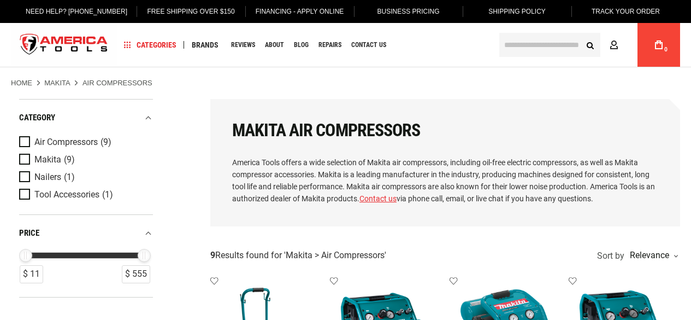  Describe the element at coordinates (369, 45) in the screenshot. I see `span: Contact Us` at that location.